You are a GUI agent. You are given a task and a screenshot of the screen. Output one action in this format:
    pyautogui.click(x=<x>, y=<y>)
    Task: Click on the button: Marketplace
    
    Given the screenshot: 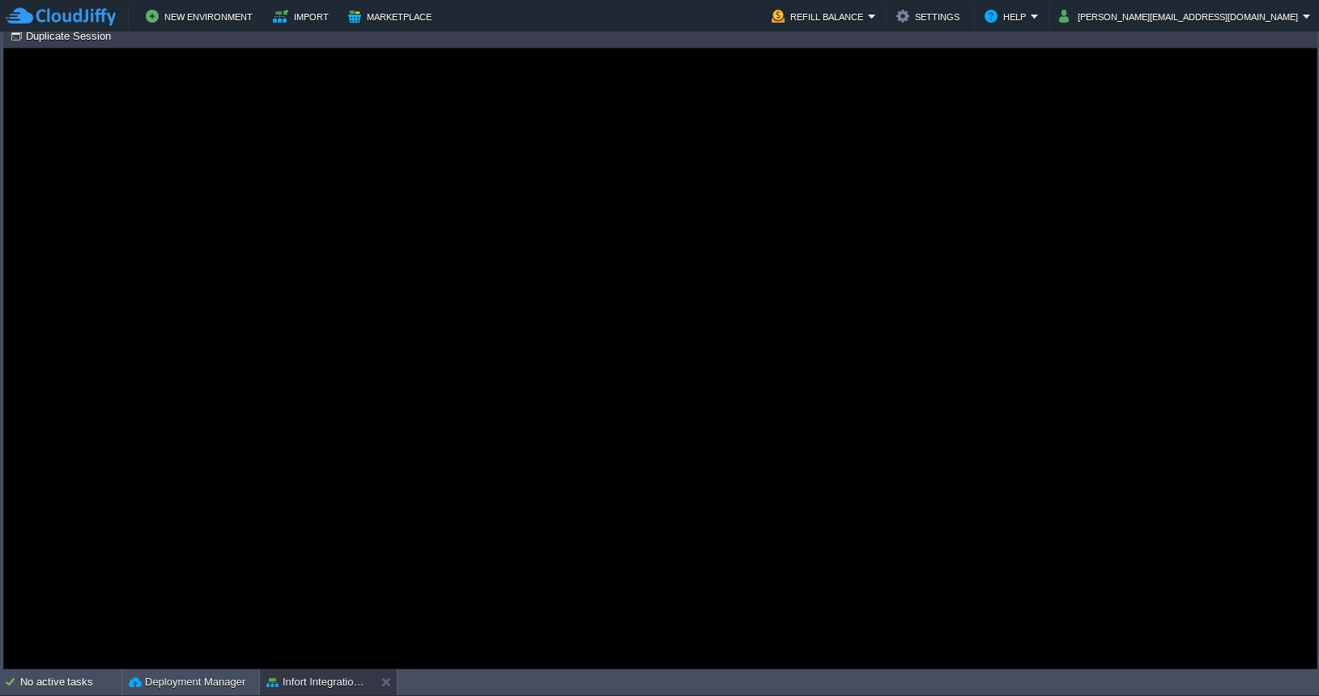 What is the action you would take?
    pyautogui.click(x=392, y=16)
    